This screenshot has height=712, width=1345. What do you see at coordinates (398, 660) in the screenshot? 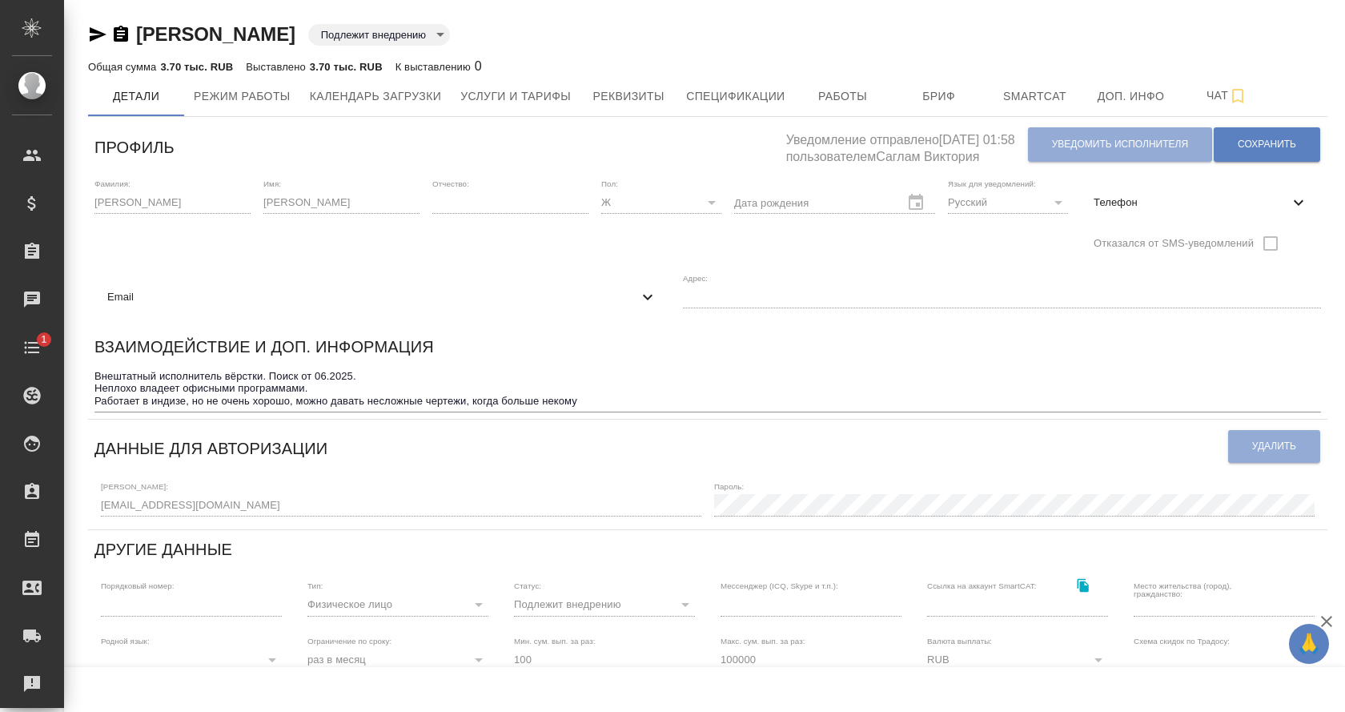
I see `div: раз в месяц` at bounding box center [398, 660].